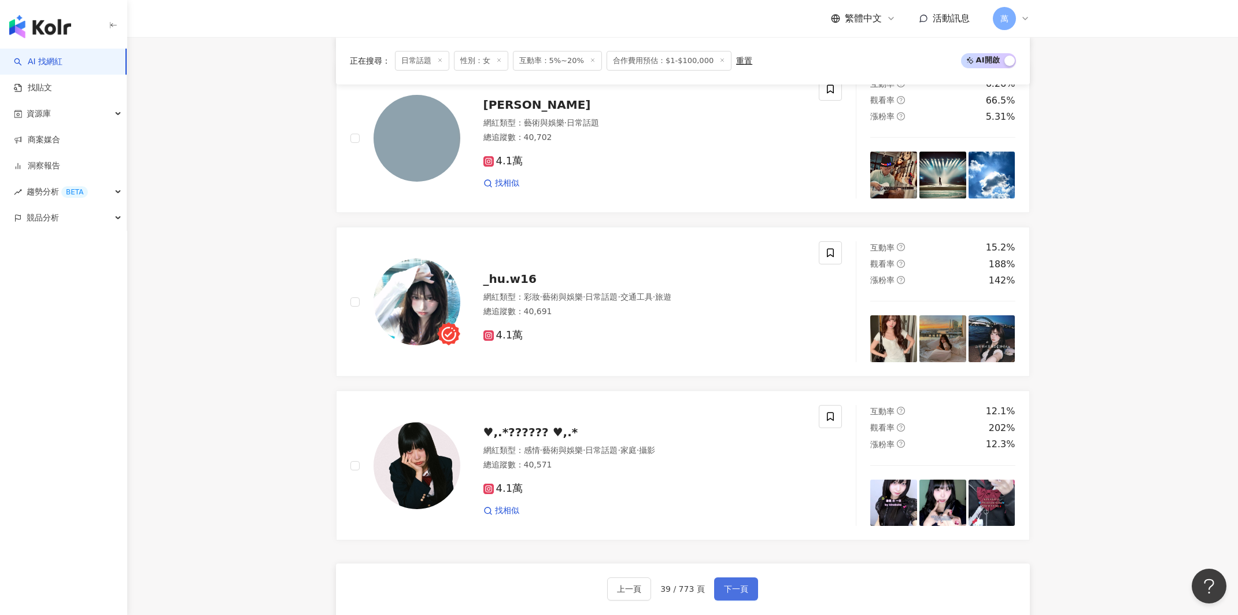 This screenshot has height=615, width=1238. I want to click on span: 上一頁, so click(629, 589).